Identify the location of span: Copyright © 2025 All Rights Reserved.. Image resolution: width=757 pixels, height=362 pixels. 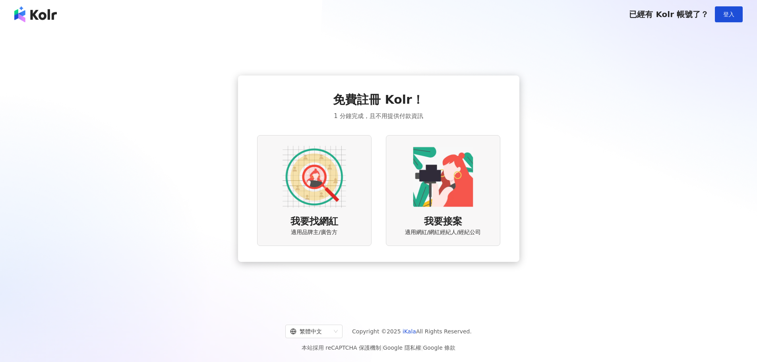
(412, 331).